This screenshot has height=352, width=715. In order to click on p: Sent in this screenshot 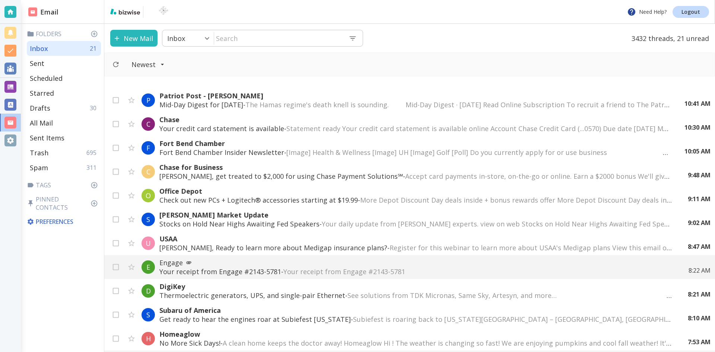, I will do `click(37, 63)`.